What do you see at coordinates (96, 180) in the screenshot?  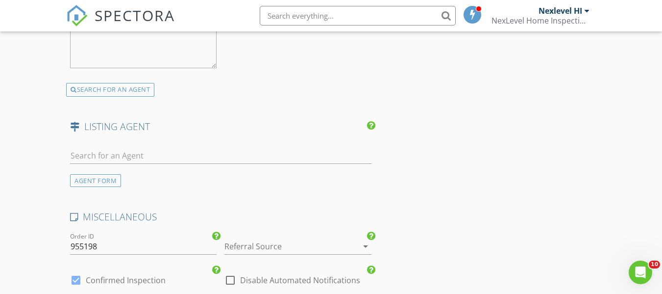 I see `div: AGENT FORM` at bounding box center [96, 180].